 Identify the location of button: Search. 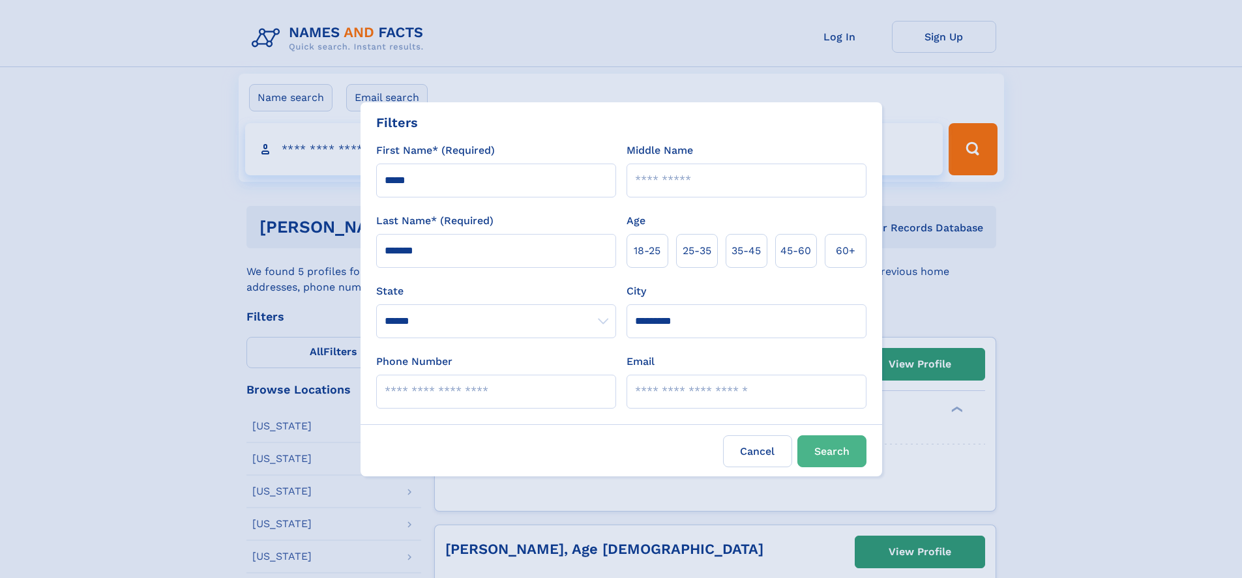
(832, 451).